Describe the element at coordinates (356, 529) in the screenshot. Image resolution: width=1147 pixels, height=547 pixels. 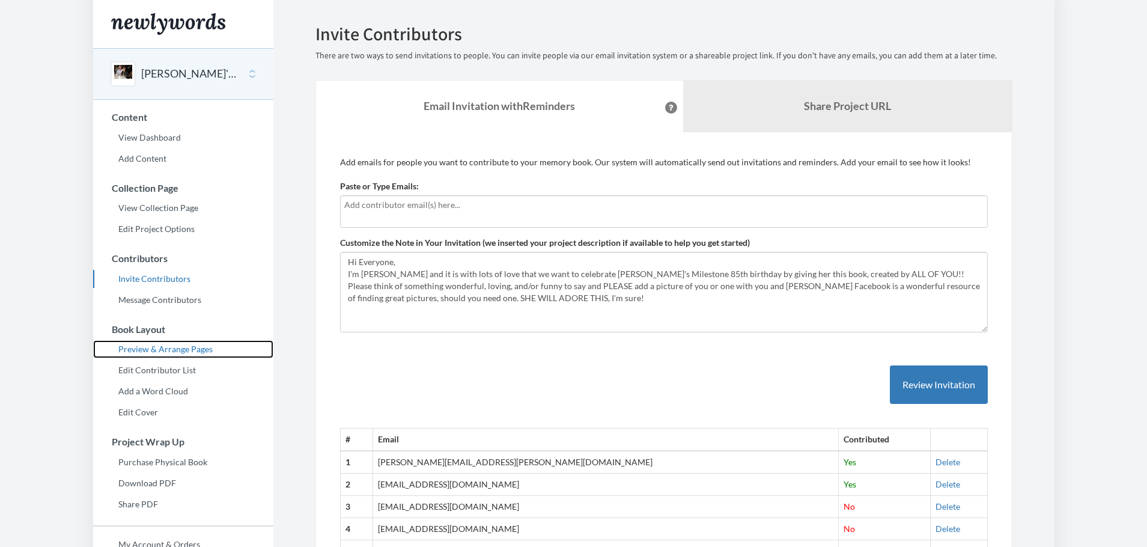
I see `th: 4` at that location.